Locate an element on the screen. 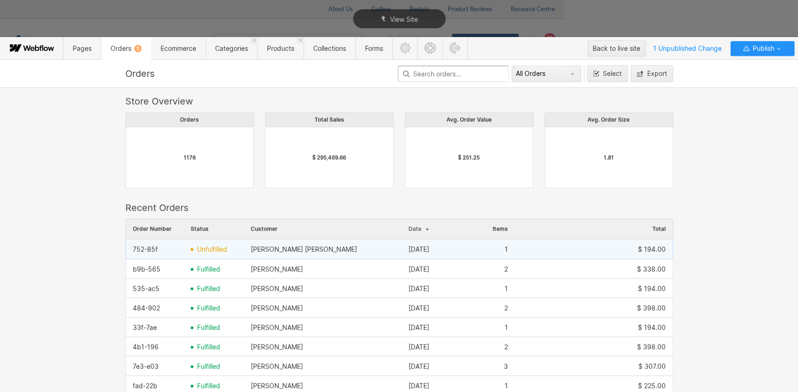  div: All Orders is located at coordinates (542, 74).